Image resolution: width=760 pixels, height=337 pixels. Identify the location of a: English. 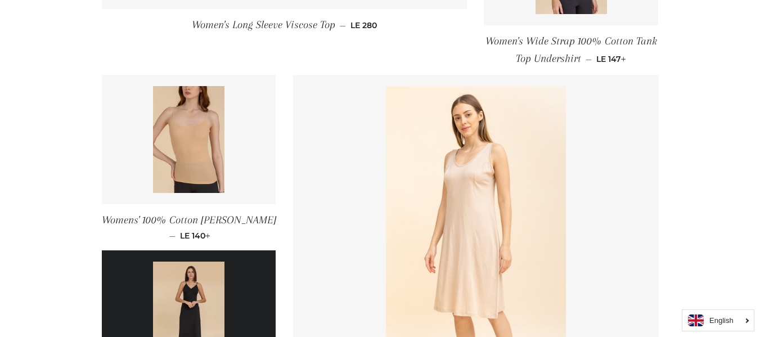
(718, 320).